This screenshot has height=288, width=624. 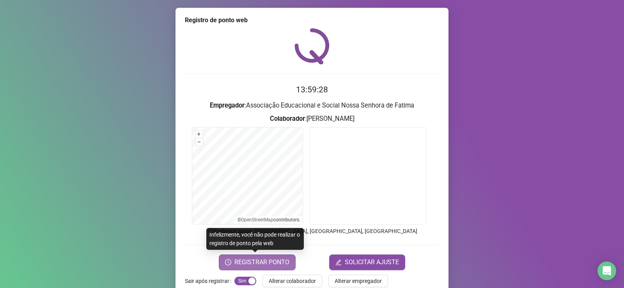 I want to click on strong: Colaborador, so click(x=288, y=119).